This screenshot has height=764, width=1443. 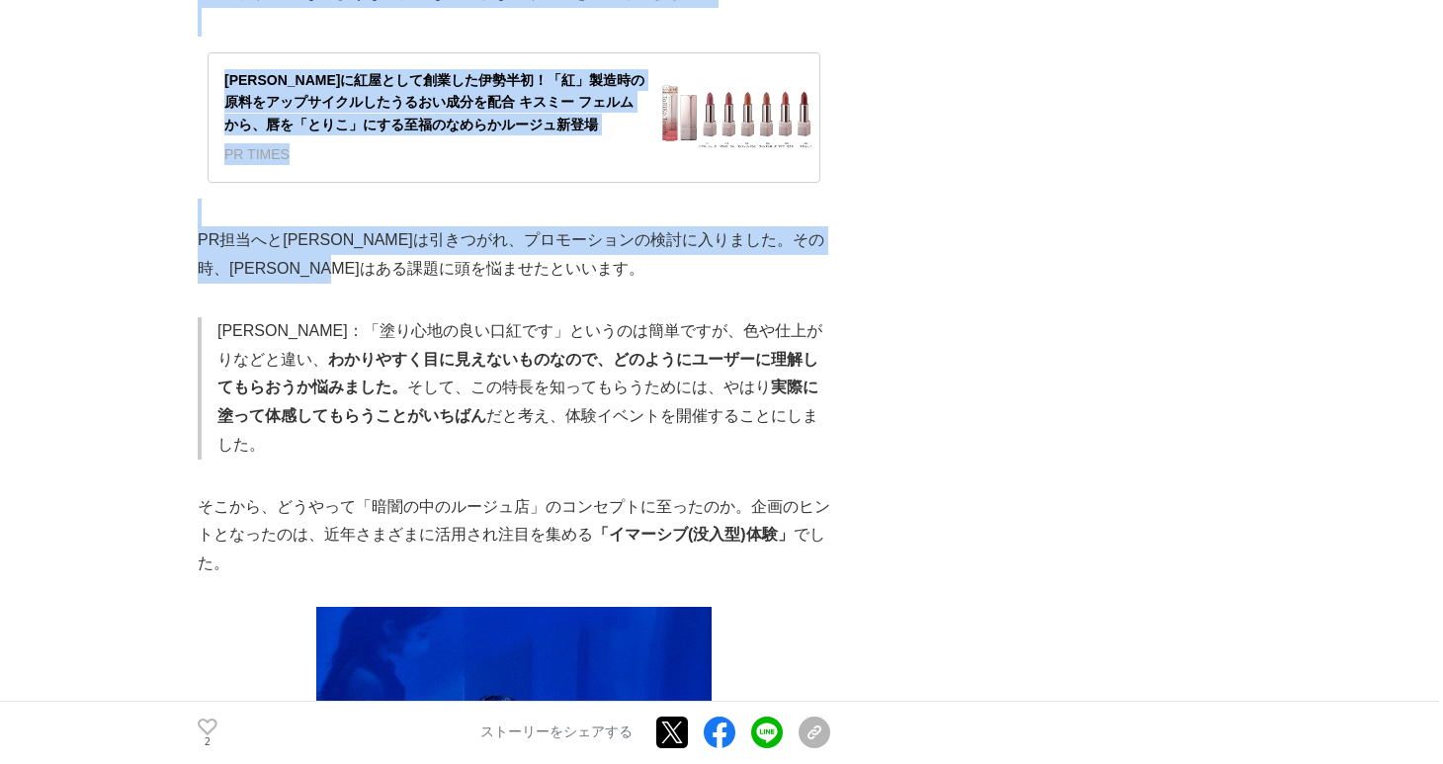 I want to click on p: そこから、どうやって「暗闇の中のルージュ店」のコンセプトに至ったのか。企画のヒントとなったのは、近年さまざまに活用され注目を集める でした。, so click(x=514, y=536).